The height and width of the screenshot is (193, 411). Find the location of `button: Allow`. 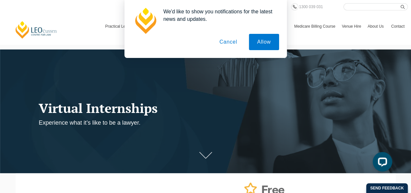

button: Allow is located at coordinates (264, 42).